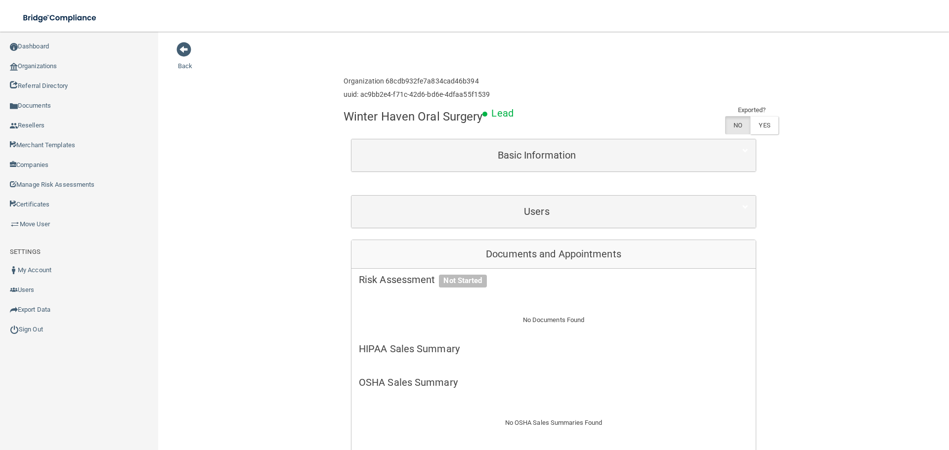  What do you see at coordinates (463, 281) in the screenshot?
I see `span: Not Started` at bounding box center [463, 281].